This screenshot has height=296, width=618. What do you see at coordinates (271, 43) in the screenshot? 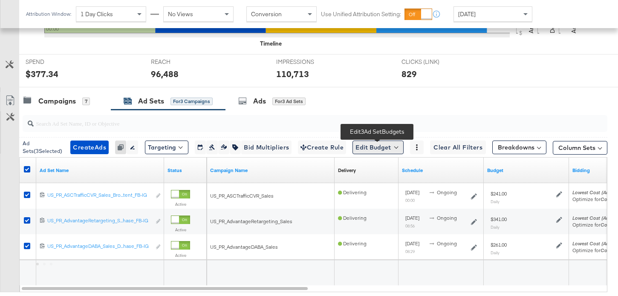
I see `div: Timeline` at bounding box center [271, 43].